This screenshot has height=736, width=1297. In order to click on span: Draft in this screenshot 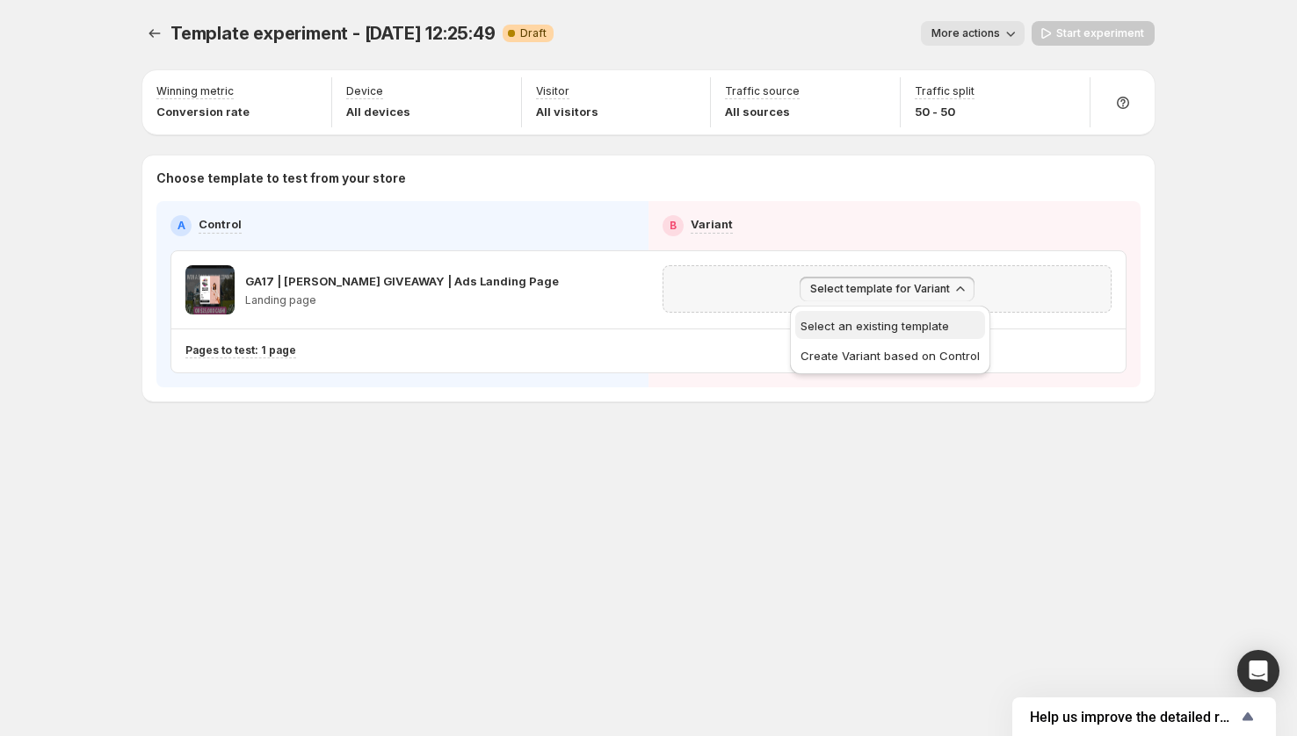, I will do `click(533, 33)`.